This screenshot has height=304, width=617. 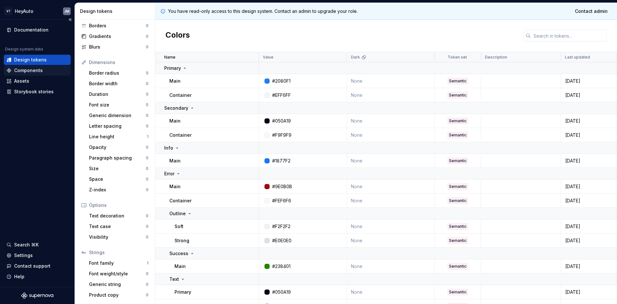 I want to click on div: #EFF6FF, so click(x=282, y=95).